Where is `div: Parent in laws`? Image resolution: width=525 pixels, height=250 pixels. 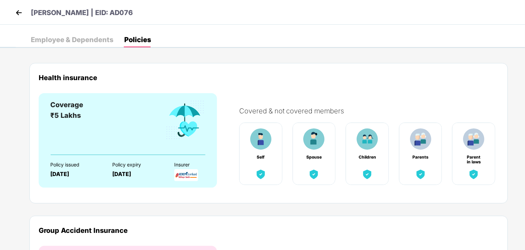 div: Parent in laws is located at coordinates (473, 157).